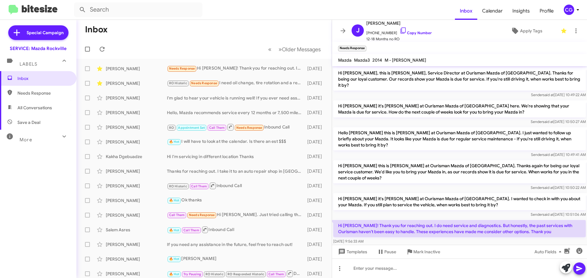  What do you see at coordinates (423, 252) in the screenshot?
I see `button: Mark Inactive` at bounding box center [423, 252].